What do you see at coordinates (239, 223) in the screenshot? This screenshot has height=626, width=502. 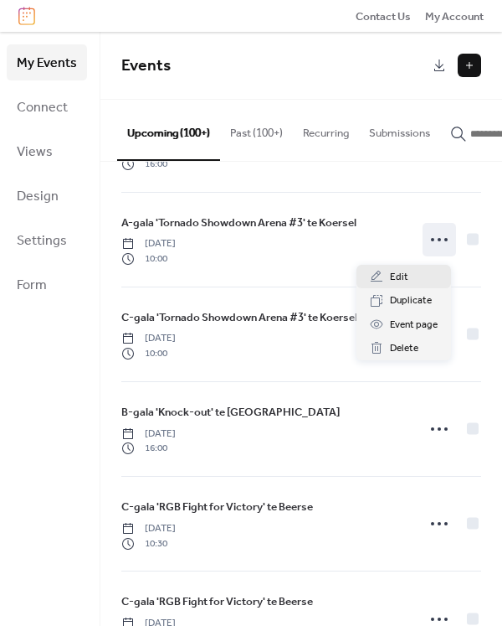 I see `a: A-gala 'Tornado Showdown Arena #3' te Koersel` at bounding box center [239, 223].